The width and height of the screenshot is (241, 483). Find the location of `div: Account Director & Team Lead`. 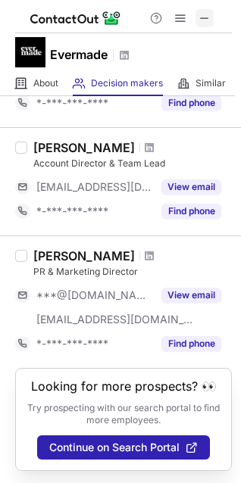

div: Account Director & Team Lead is located at coordinates (133, 164).